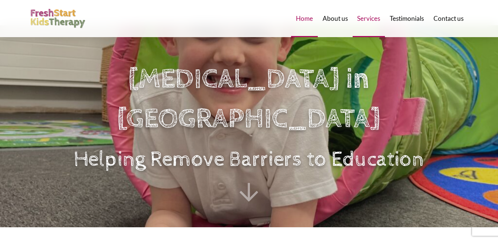 The width and height of the screenshot is (498, 241). I want to click on p: Helping Remove Barriers to Education, so click(249, 160).